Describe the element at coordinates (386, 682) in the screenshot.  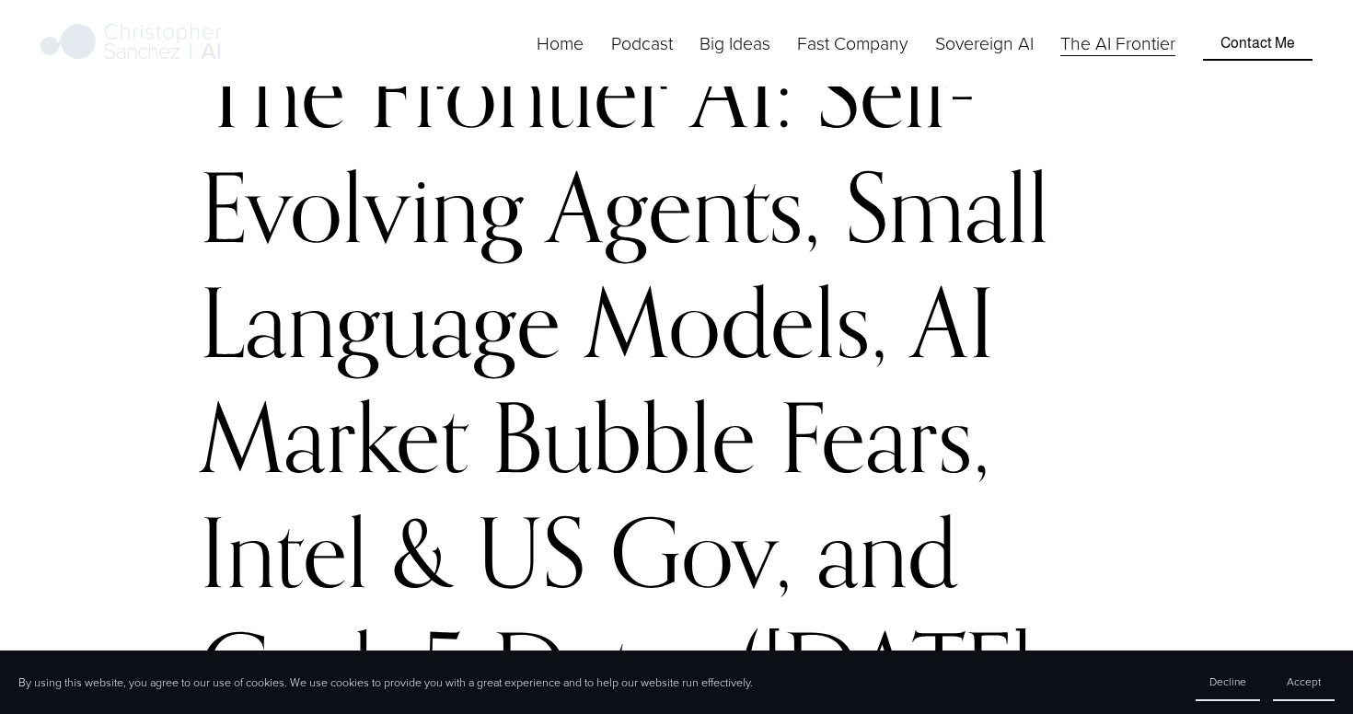
I see `p: By using this website, you agree to our use of cookies. We use cookies to provide you with a grea...` at that location.